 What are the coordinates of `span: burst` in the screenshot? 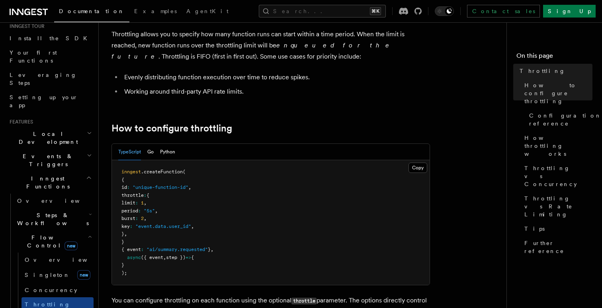 It's located at (128, 218).